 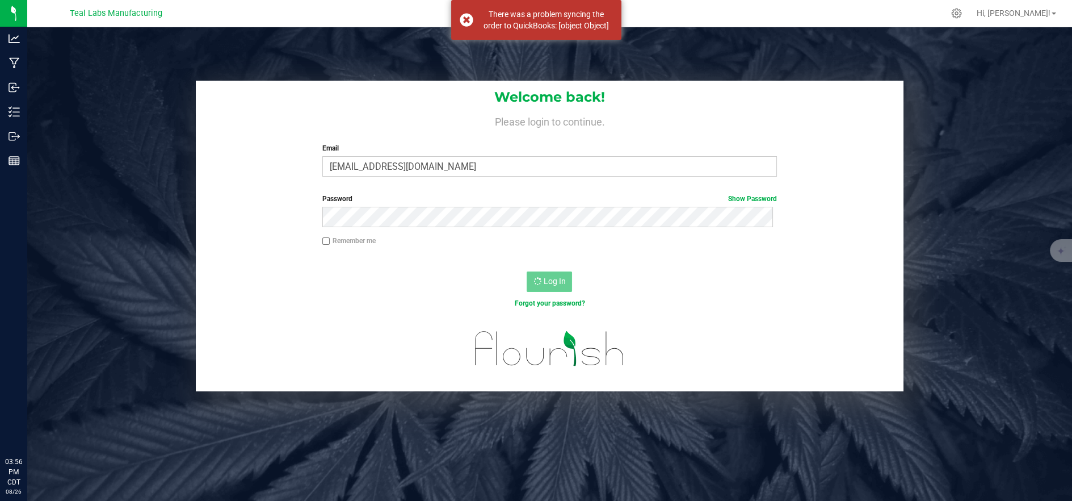 What do you see at coordinates (550, 148) in the screenshot?
I see `label: Email` at bounding box center [550, 148].